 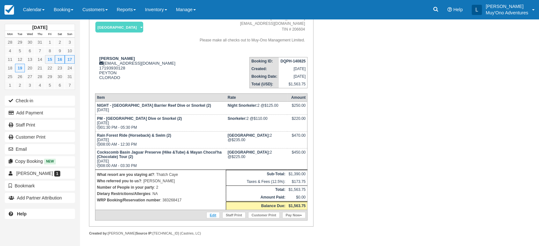 I want to click on span: $235.00, so click(x=238, y=140).